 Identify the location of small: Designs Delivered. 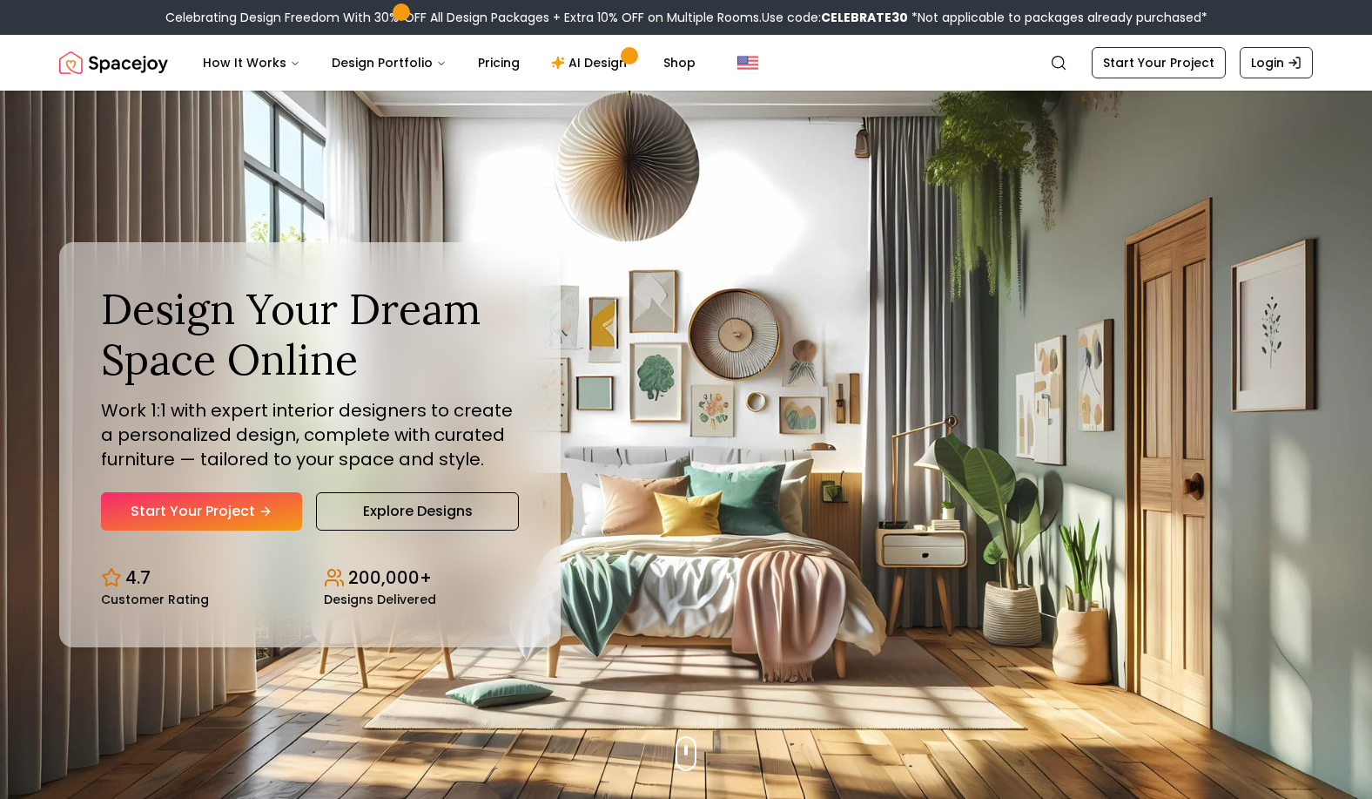
(380, 599).